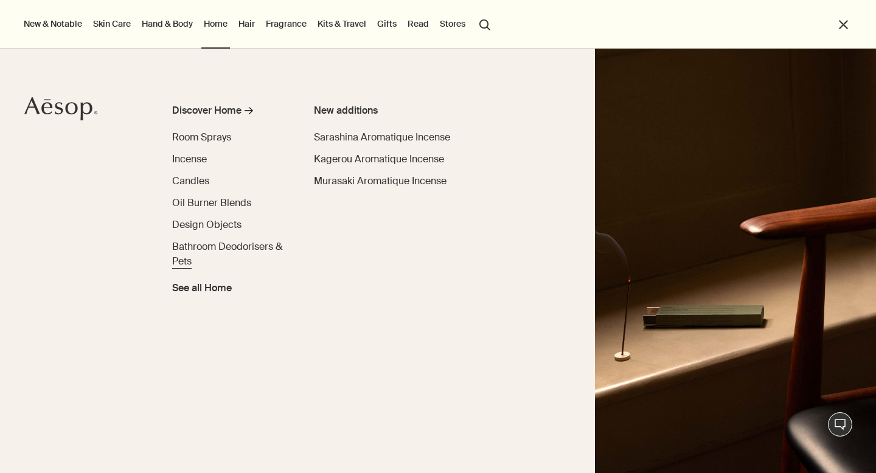 Image resolution: width=876 pixels, height=473 pixels. Describe the element at coordinates (201, 138) in the screenshot. I see `a: Room Sprays` at that location.